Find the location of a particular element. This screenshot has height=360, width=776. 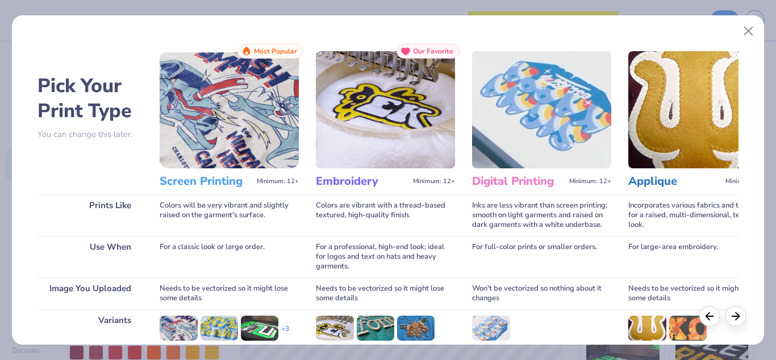

div: Incorporates various fabrics and threads for a raised, multi-dimensional, textured look. is located at coordinates (697, 215).